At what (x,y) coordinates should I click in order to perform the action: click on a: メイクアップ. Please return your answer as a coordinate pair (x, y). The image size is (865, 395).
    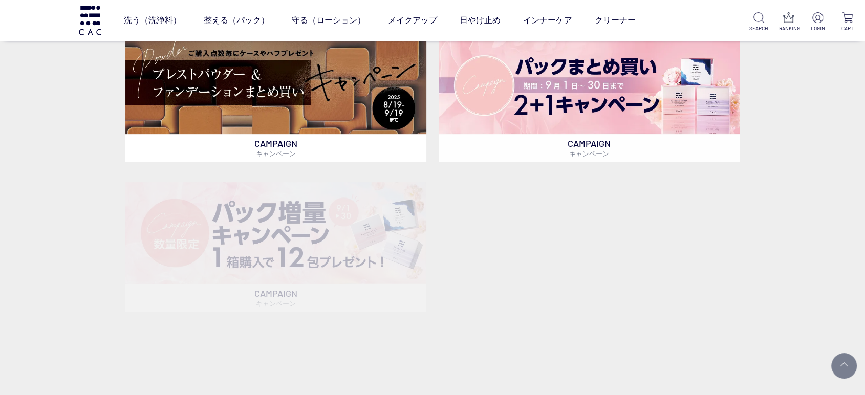
    Looking at the image, I should click on (412, 20).